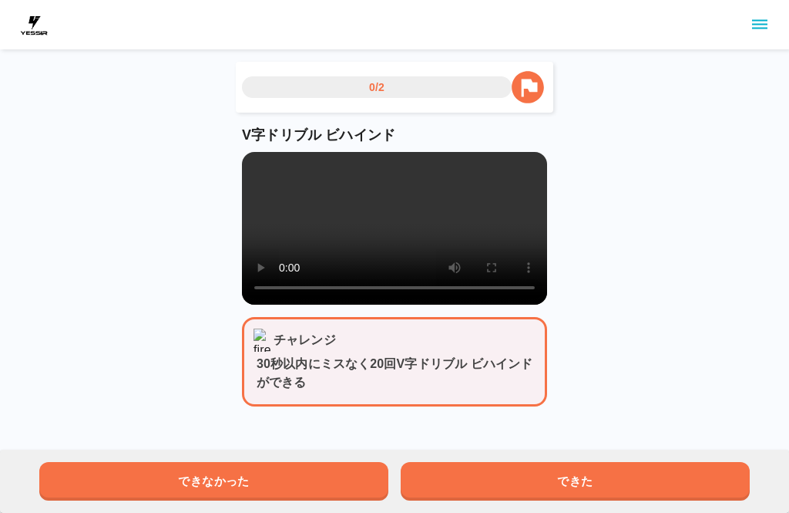 This screenshot has height=513, width=789. Describe the element at coordinates (304, 340) in the screenshot. I see `p: チャレンジ` at that location.